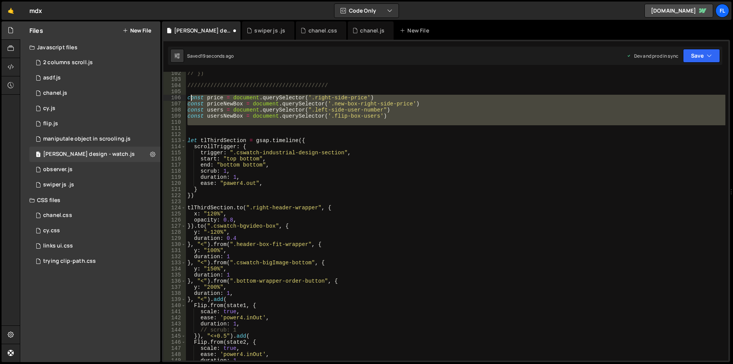 The image size is (733, 364). I want to click on div: 14087/45247.js, so click(95, 93).